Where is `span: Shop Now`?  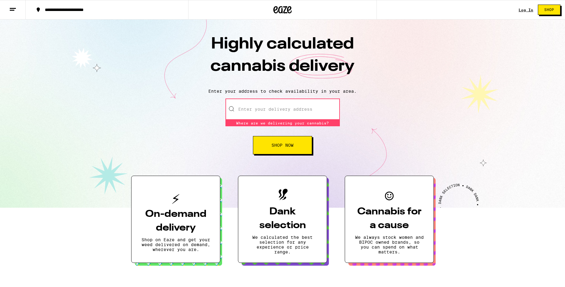 span: Shop Now is located at coordinates (283, 145).